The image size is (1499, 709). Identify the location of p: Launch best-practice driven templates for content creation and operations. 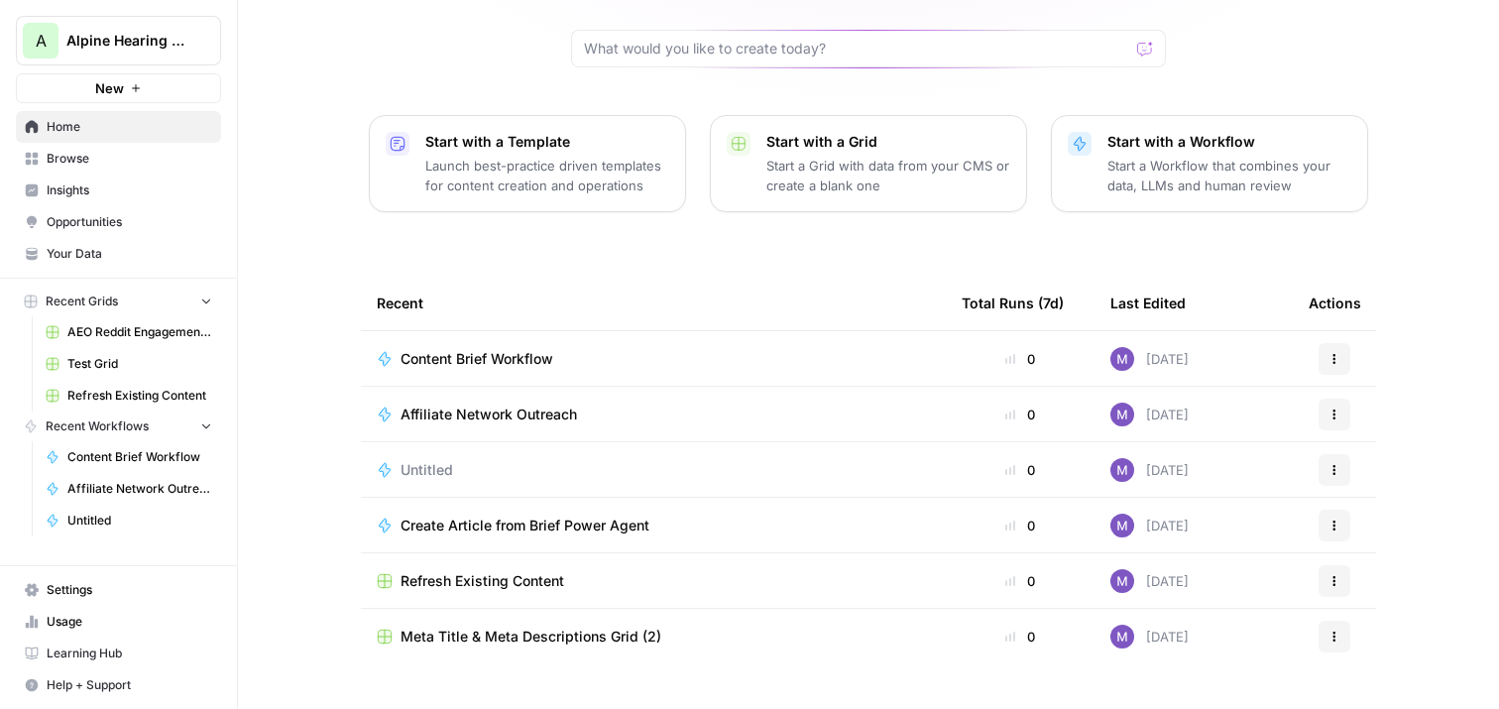
(547, 175).